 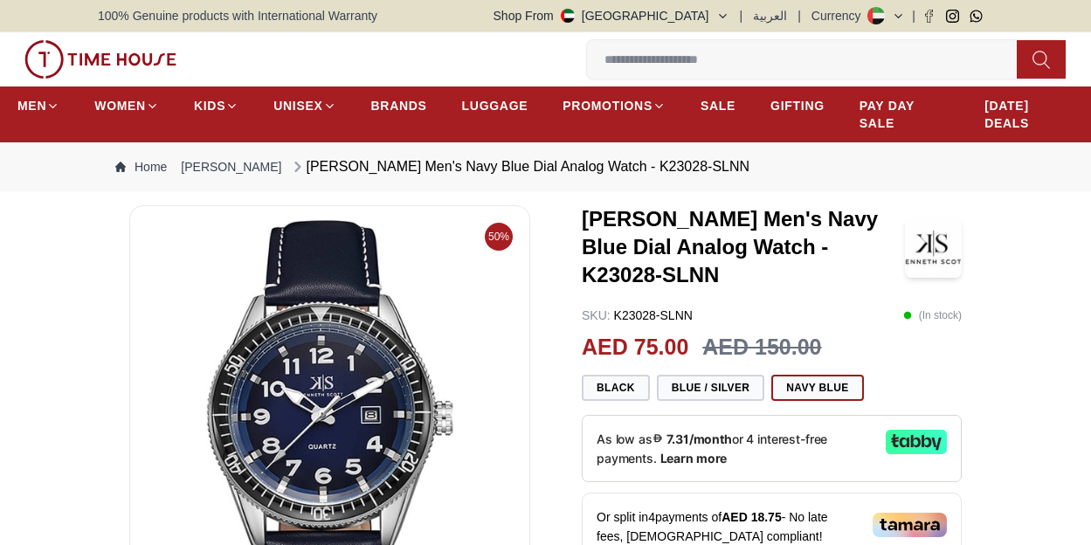 I want to click on h3: AED 150.00, so click(x=762, y=348).